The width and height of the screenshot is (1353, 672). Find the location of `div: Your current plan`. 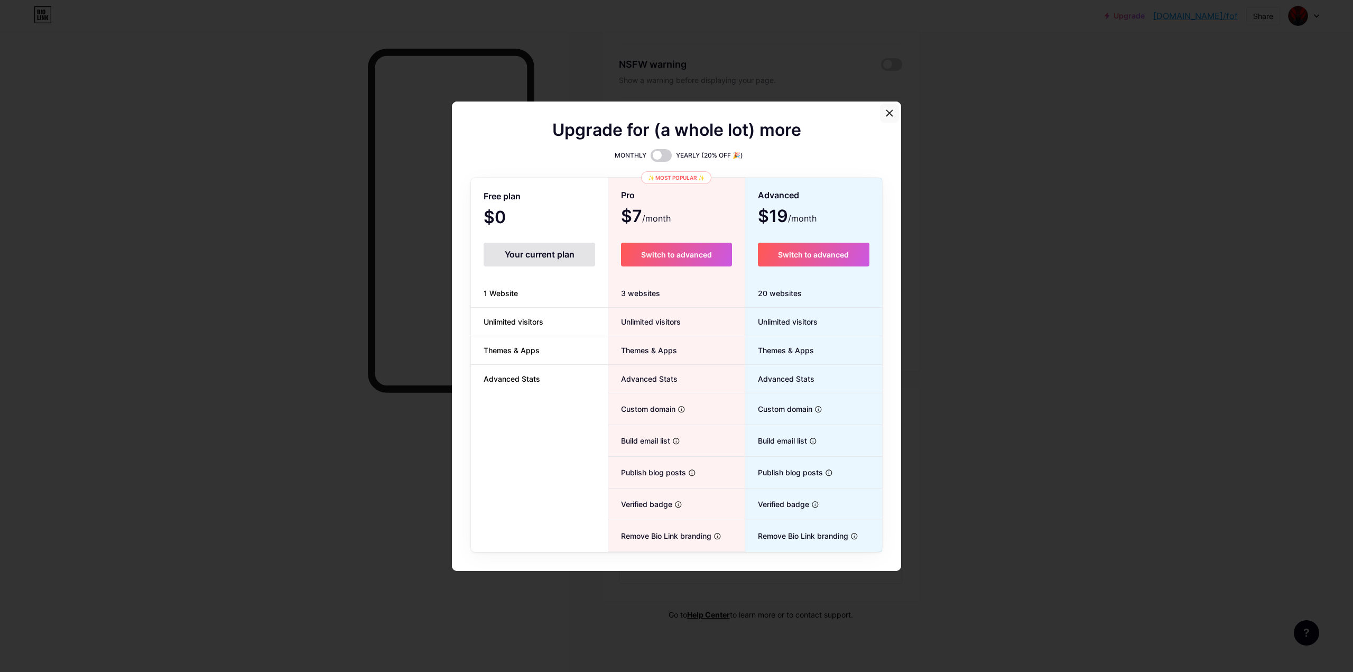

div: Your current plan is located at coordinates (539, 254).